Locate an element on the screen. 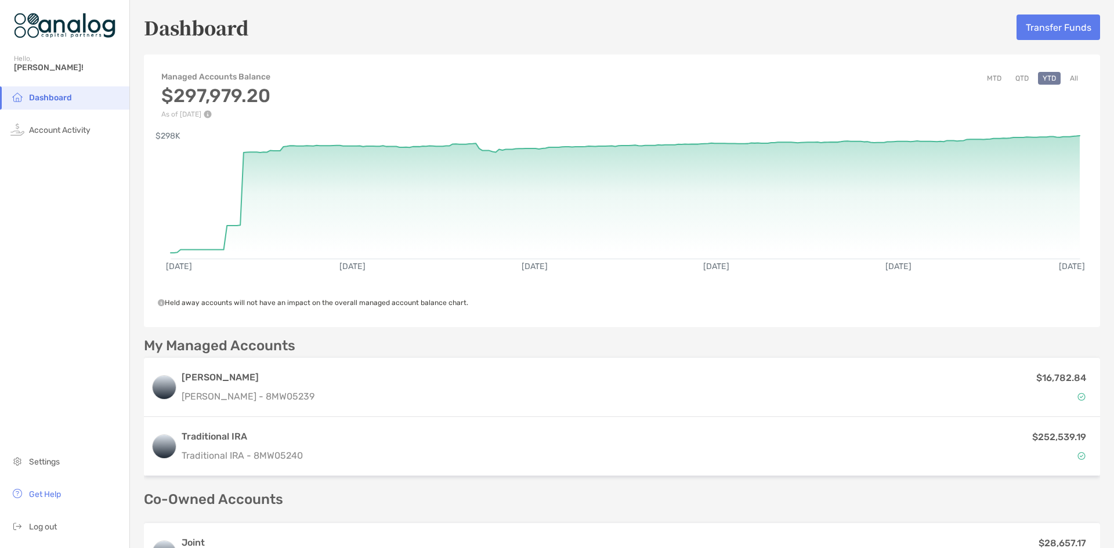 This screenshot has width=1114, height=548. h3: Traditional IRA is located at coordinates (242, 437).